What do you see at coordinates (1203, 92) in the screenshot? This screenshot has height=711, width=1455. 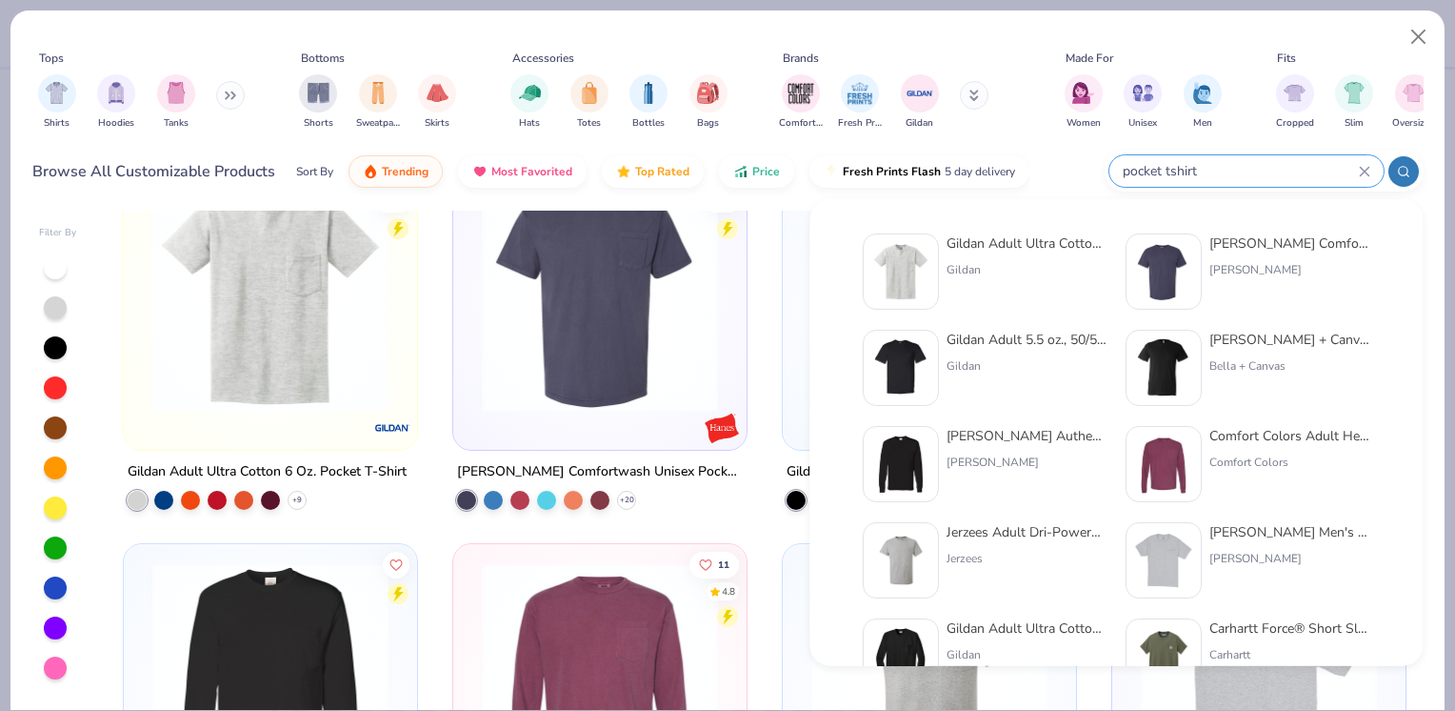 I see `img: Men Image` at bounding box center [1203, 92].